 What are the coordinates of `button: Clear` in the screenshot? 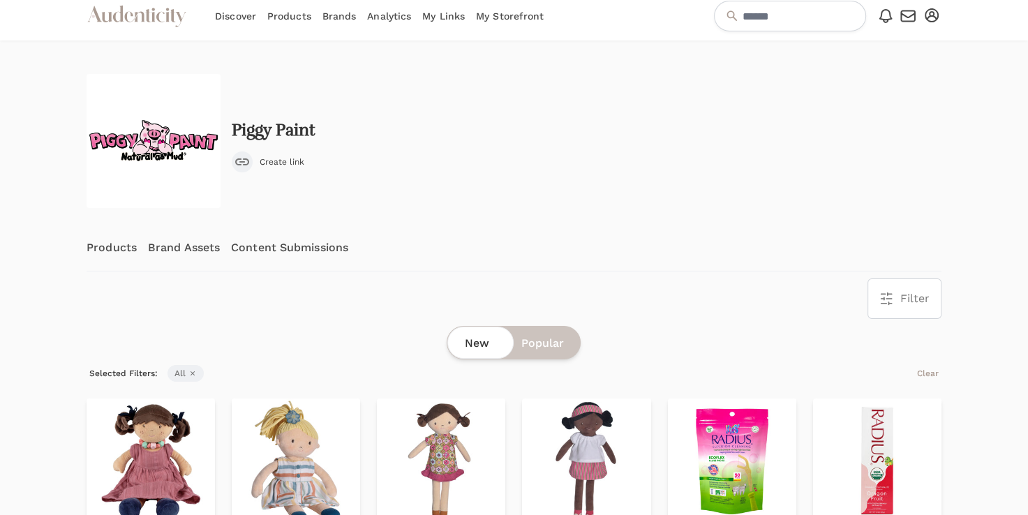 It's located at (928, 373).